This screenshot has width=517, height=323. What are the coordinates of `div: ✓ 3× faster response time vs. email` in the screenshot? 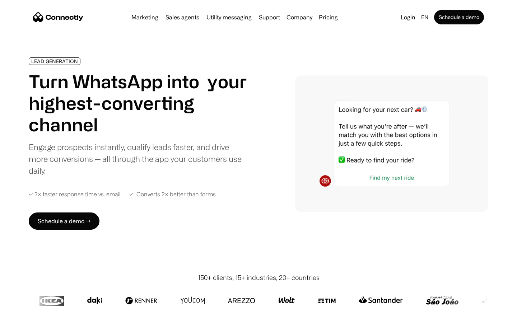 It's located at (75, 194).